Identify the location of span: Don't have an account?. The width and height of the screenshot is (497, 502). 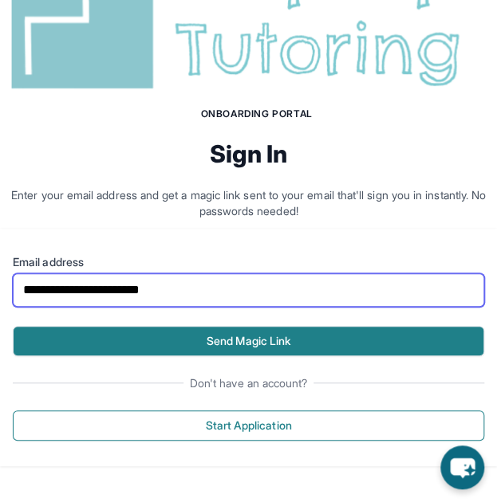
(249, 384).